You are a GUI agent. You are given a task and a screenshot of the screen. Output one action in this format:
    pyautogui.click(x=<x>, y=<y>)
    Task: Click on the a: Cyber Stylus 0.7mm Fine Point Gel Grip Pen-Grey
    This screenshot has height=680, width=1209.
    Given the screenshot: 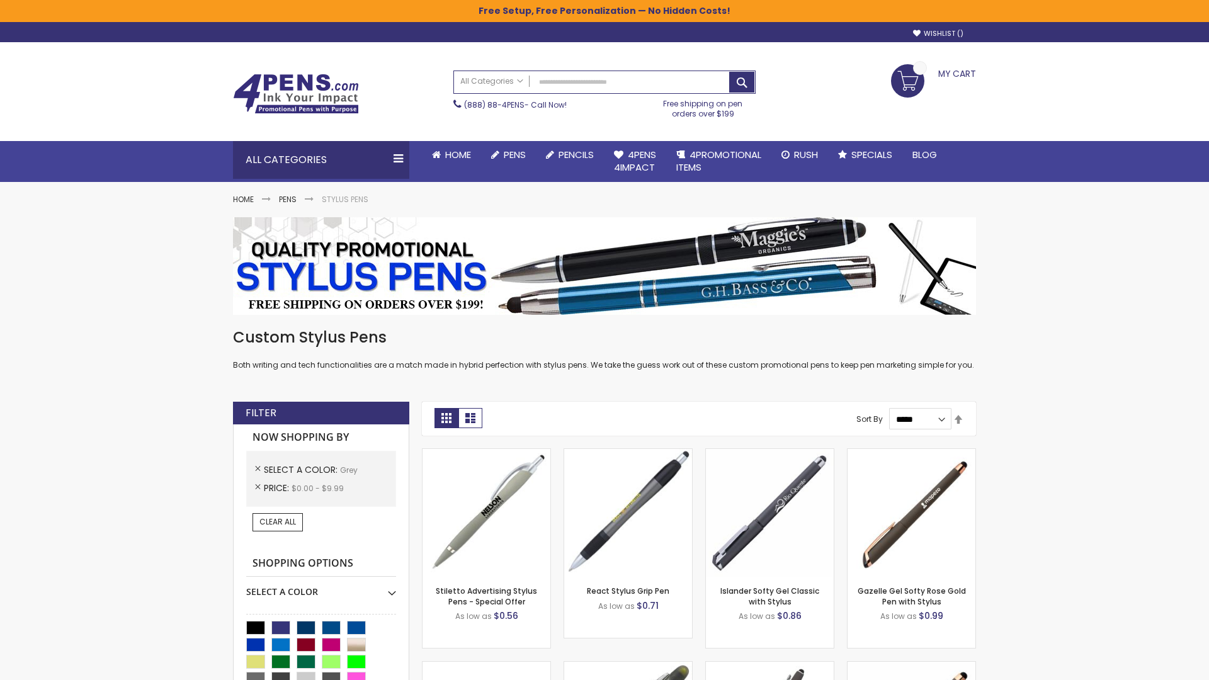 What is the action you would take?
    pyautogui.click(x=486, y=666)
    